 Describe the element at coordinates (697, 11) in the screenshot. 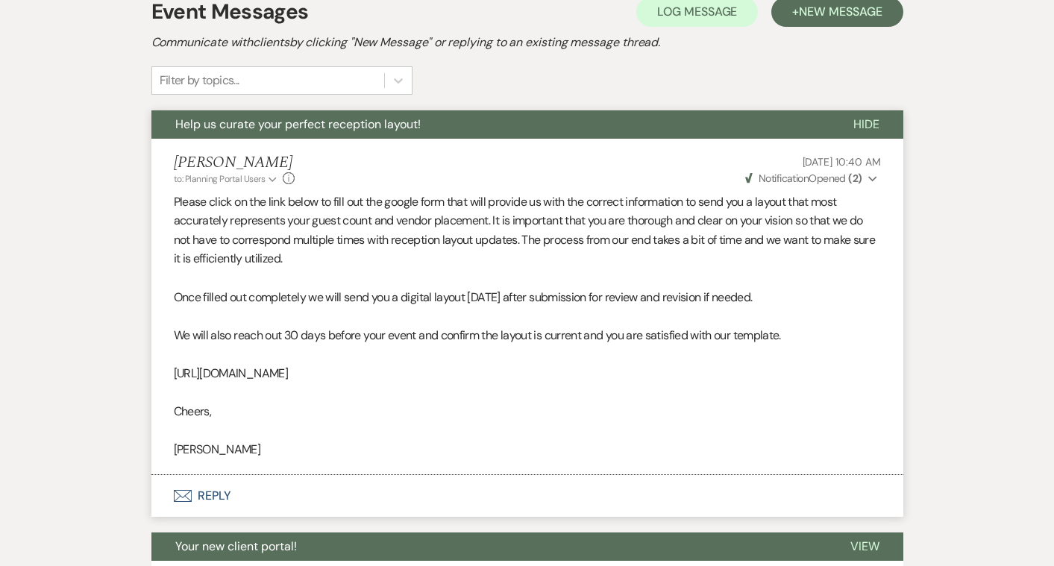

I see `span: Log Message` at that location.